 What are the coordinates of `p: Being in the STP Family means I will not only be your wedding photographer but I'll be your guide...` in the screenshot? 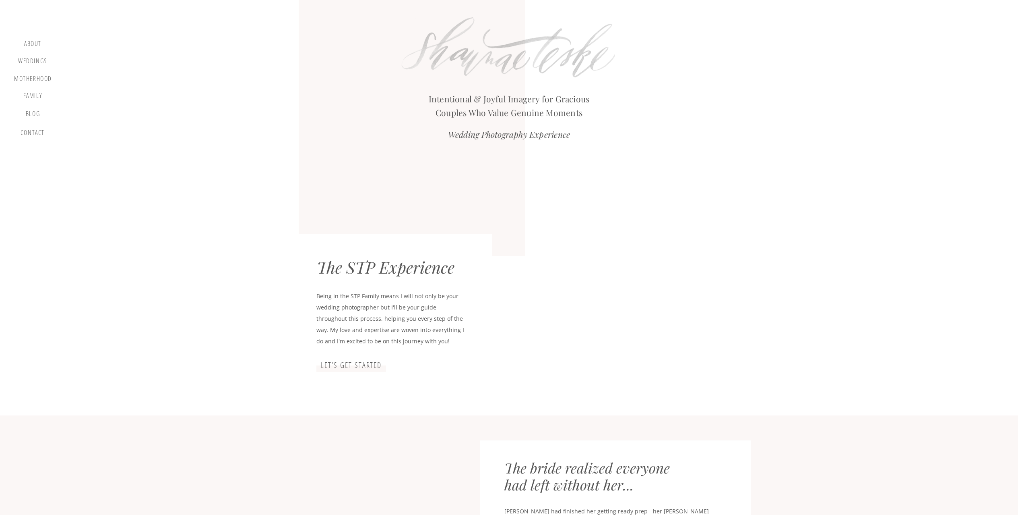 It's located at (391, 321).